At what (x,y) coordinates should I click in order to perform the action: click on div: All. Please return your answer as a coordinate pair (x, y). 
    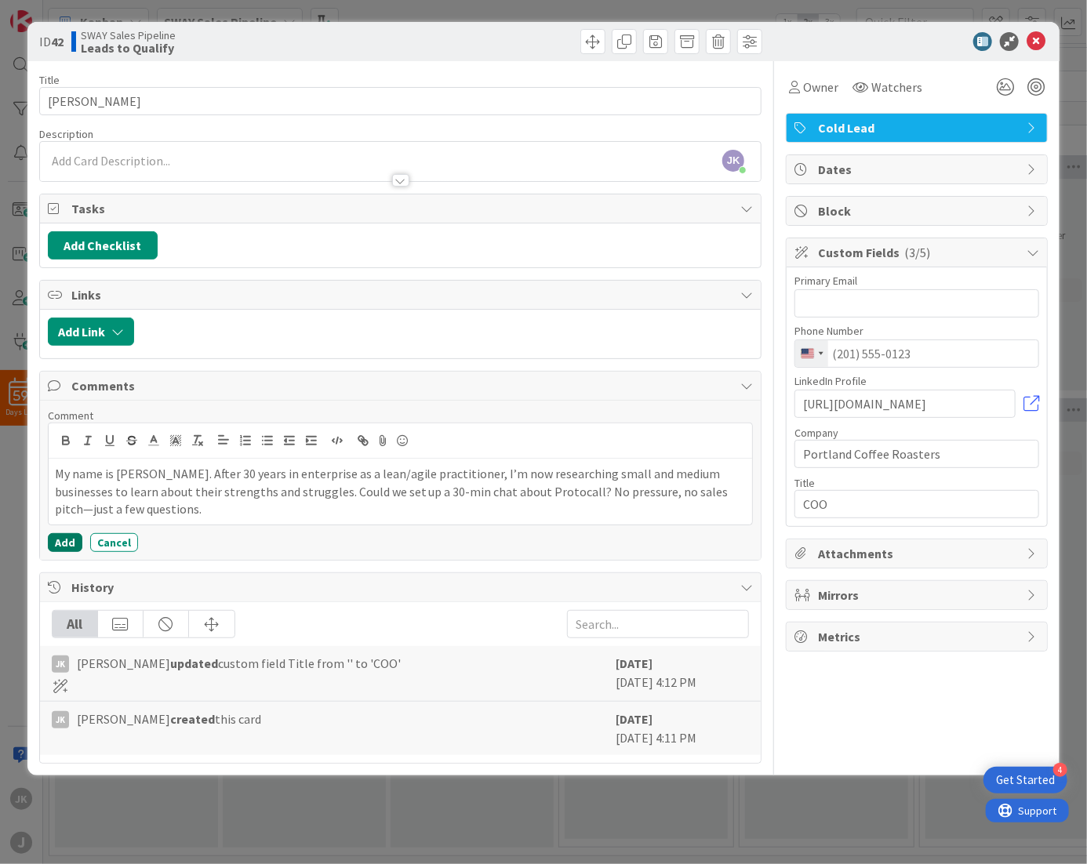
    Looking at the image, I should click on (75, 624).